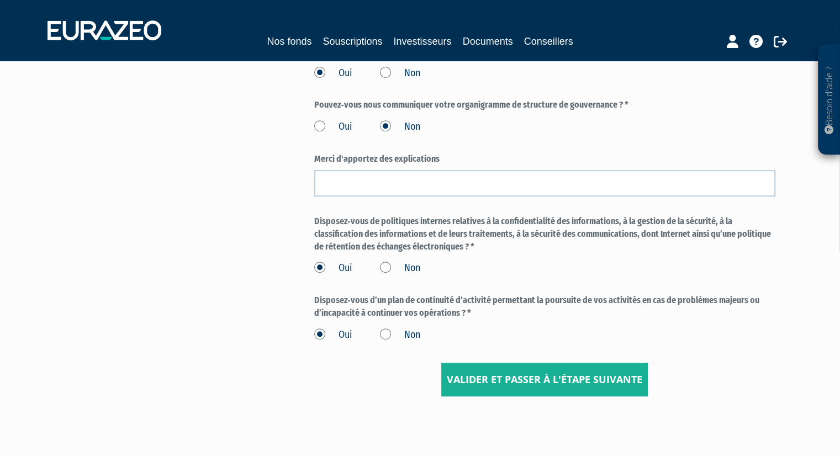 The image size is (840, 456). I want to click on a: Souscriptions, so click(352, 41).